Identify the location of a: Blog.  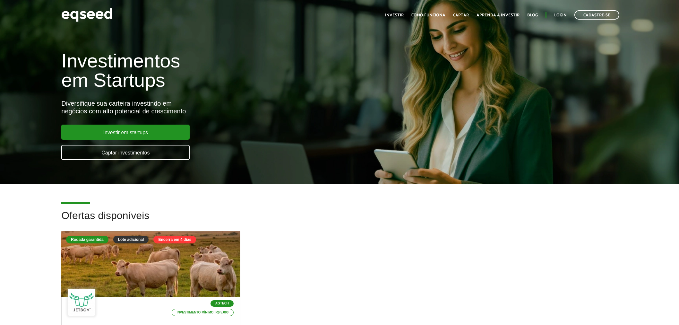
(533, 15).